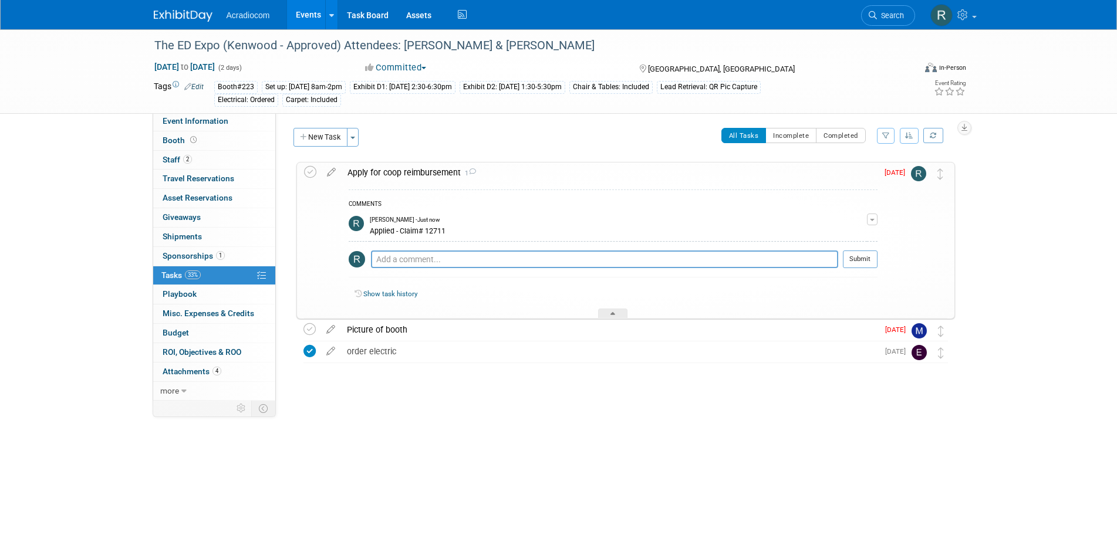  I want to click on button: Committed, so click(396, 68).